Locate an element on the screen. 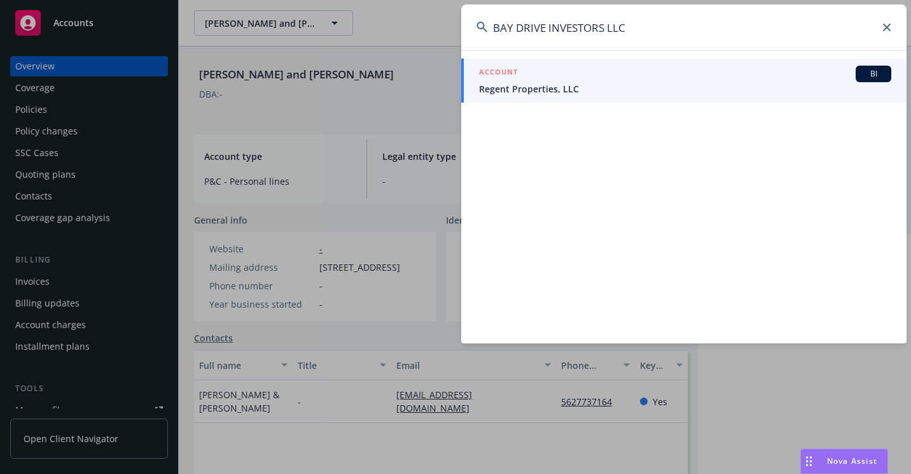 The width and height of the screenshot is (911, 474). div: Drag to move is located at coordinates (809, 461).